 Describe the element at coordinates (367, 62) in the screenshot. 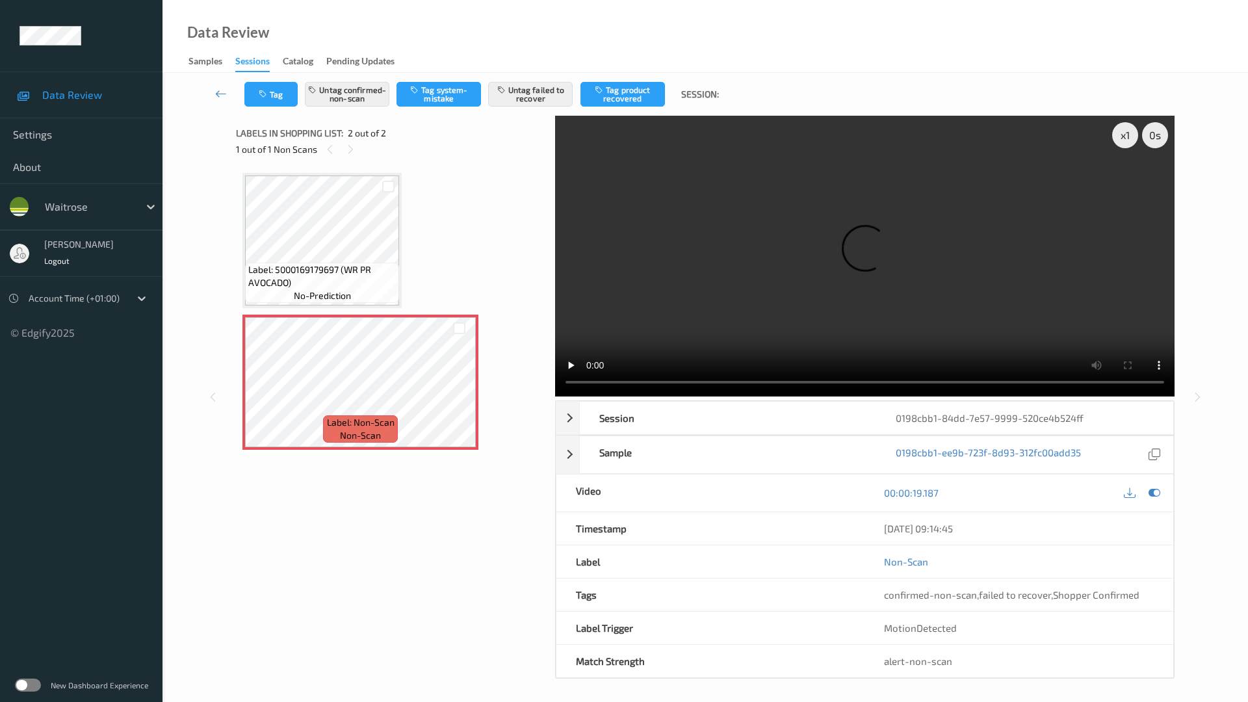

I see `a: Pending Updates` at that location.